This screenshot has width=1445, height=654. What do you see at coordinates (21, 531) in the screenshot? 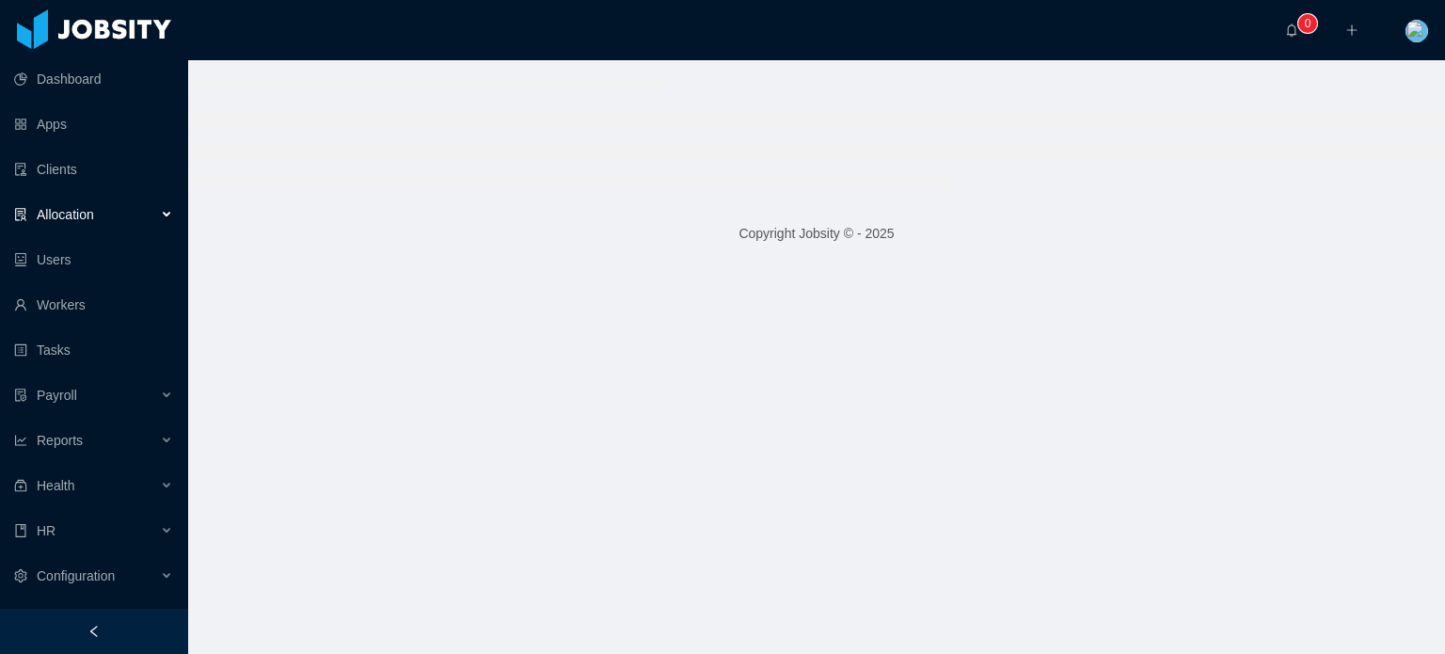
I see `i: icon: book` at bounding box center [21, 531].